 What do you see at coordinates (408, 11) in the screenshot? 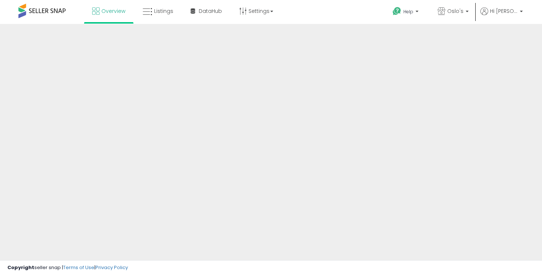
I see `span: Help` at bounding box center [408, 11].